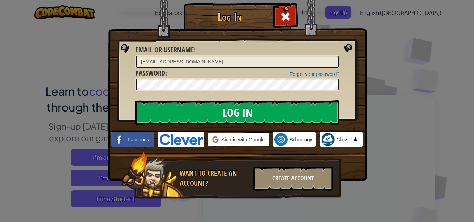  What do you see at coordinates (301, 140) in the screenshot?
I see `span: Schoology` at bounding box center [301, 140].